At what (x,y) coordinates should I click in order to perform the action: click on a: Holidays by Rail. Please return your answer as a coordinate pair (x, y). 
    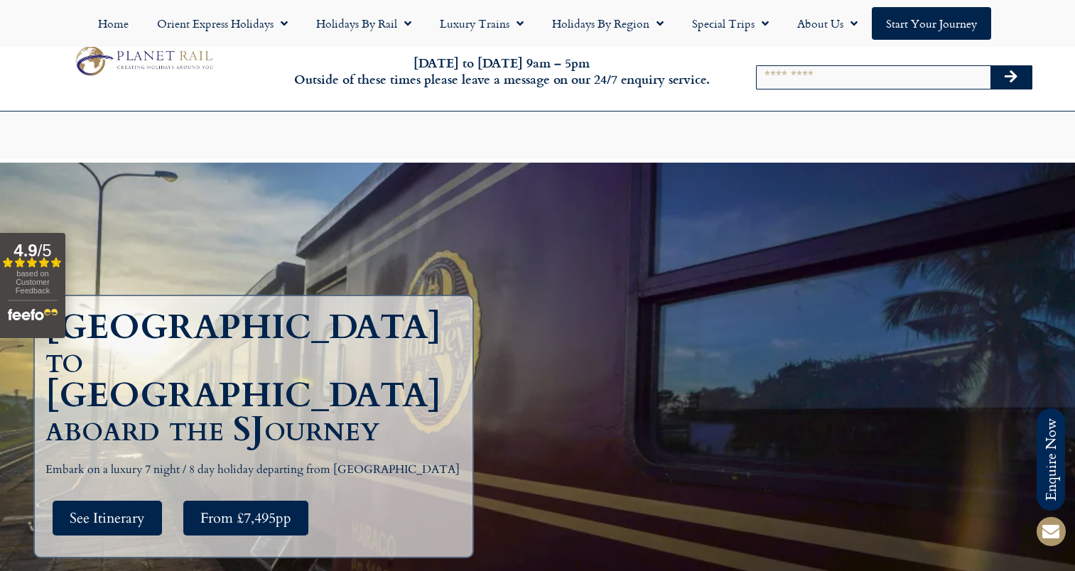
    Looking at the image, I should click on (364, 23).